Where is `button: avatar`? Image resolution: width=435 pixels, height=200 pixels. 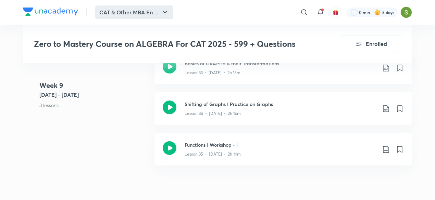
button: avatar is located at coordinates (336, 12).